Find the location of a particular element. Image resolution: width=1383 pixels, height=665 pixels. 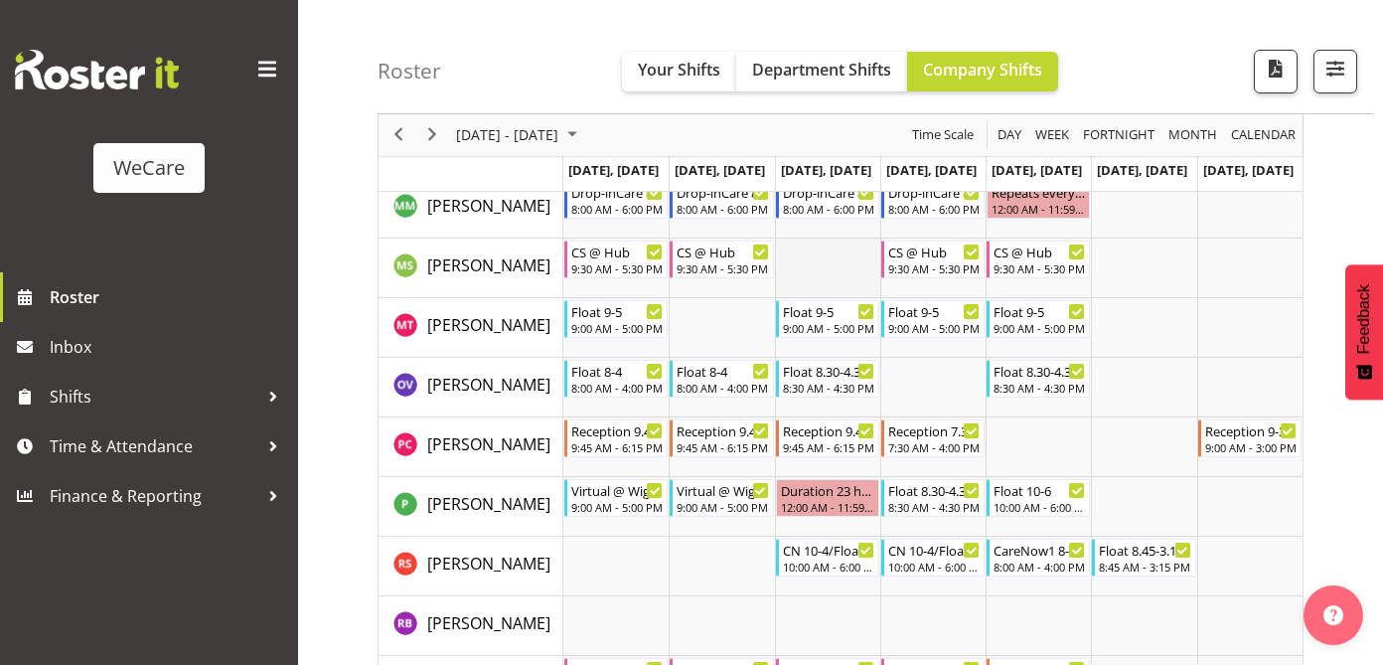

div: Olive Vermazen"s event - Float 8-4 Begin From Monday, October 6, 2025 at 8:00:00 AM GMT+13:00 End... is located at coordinates (616, 378).